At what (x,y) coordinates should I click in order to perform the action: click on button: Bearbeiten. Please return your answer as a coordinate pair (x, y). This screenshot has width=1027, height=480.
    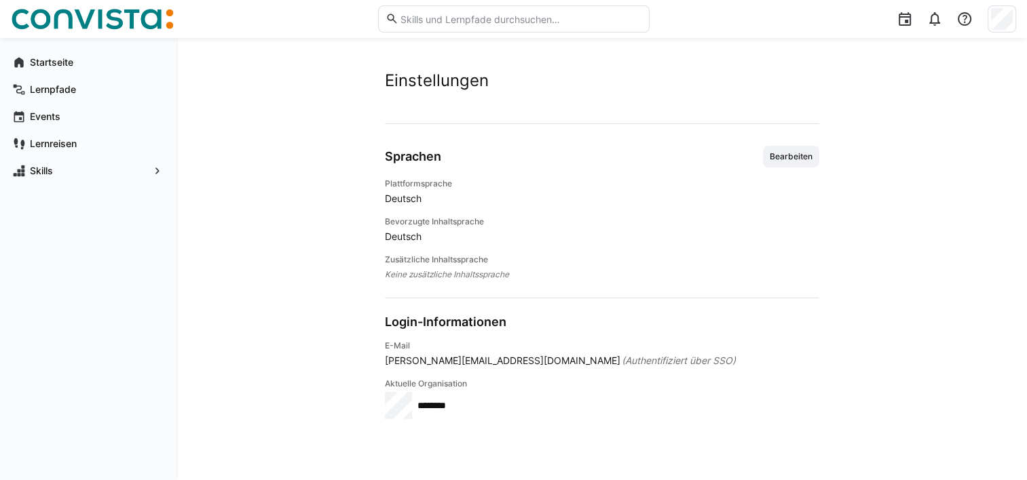
    Looking at the image, I should click on (791, 157).